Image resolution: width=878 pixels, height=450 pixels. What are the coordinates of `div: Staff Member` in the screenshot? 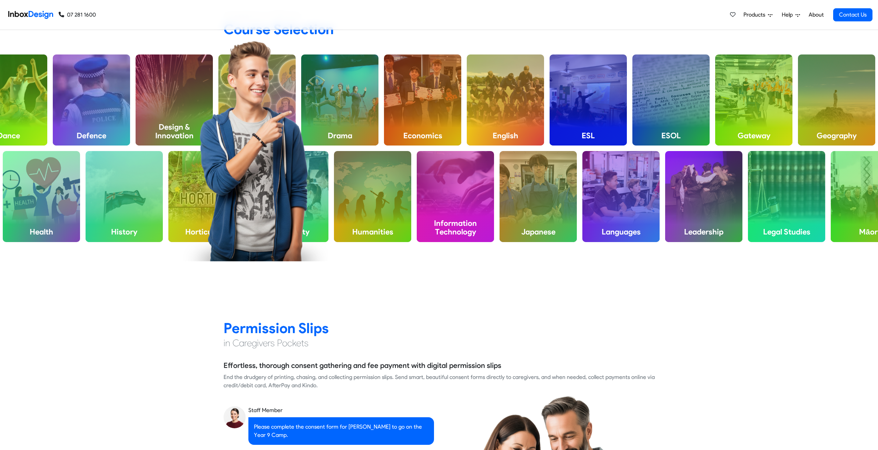 It's located at (341, 411).